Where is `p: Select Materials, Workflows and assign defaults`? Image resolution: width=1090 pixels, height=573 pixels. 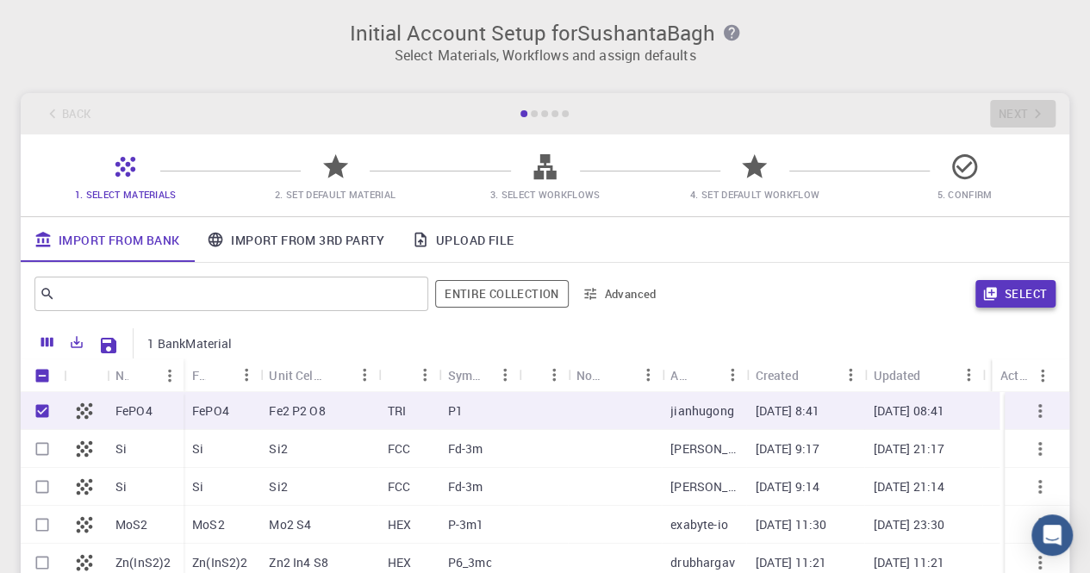 p: Select Materials, Workflows and assign defaults is located at coordinates (544, 55).